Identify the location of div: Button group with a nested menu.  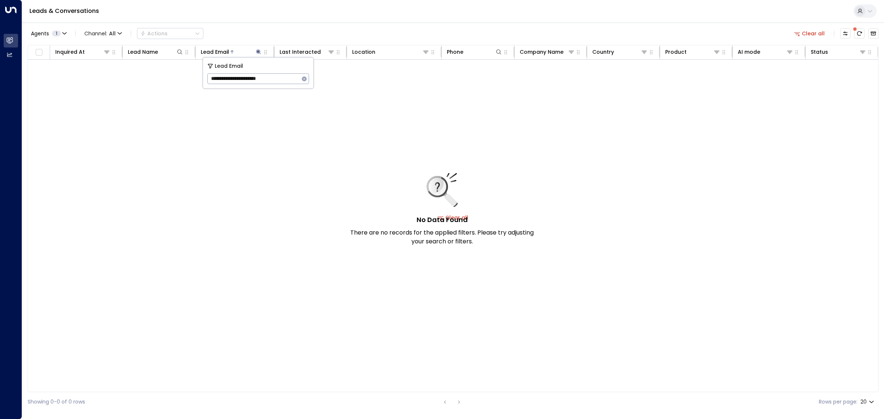
(170, 34).